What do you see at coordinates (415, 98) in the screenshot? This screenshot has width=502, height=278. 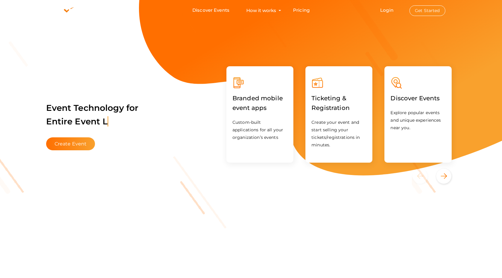 I see `label: Discover Events` at bounding box center [415, 98].